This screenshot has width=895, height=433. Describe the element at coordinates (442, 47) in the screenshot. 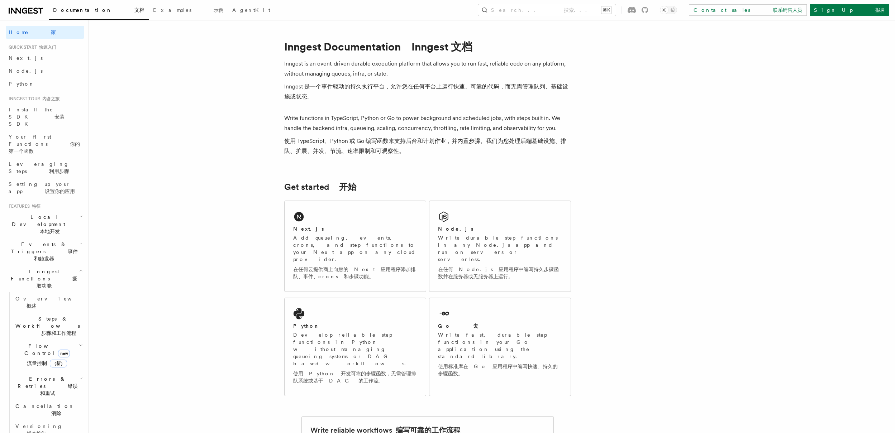

I see `font: Inngest 文档` at that location.